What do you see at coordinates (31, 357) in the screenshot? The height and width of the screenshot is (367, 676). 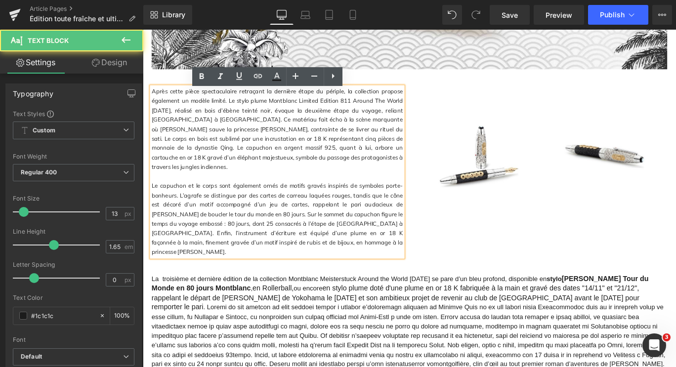 I see `i: Default` at bounding box center [31, 357].